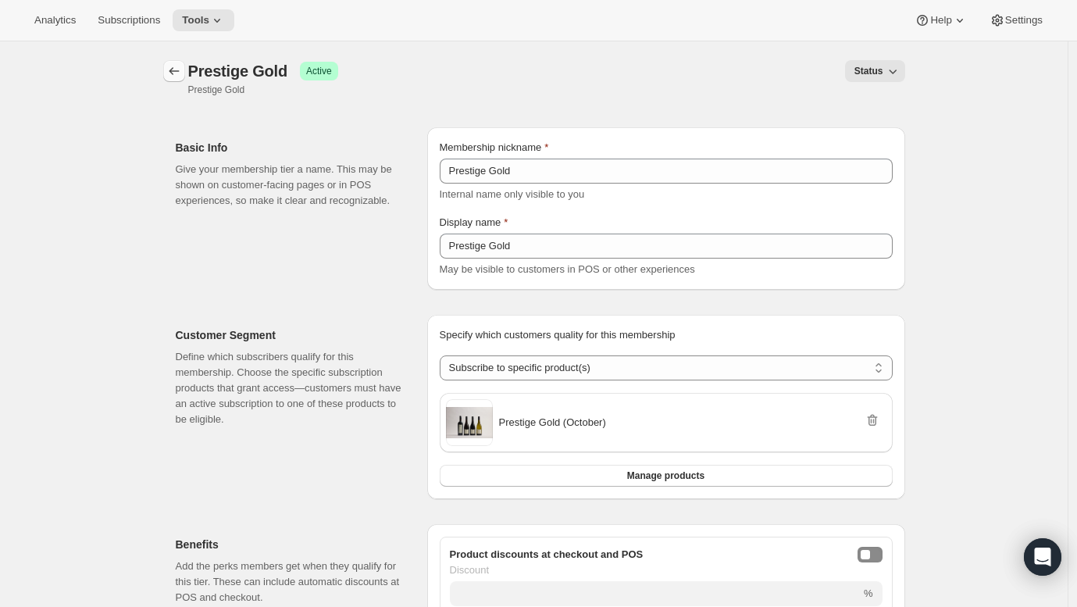 The width and height of the screenshot is (1077, 607). Describe the element at coordinates (567, 269) in the screenshot. I see `span: May be visible to customers in POS or other experiences` at that location.